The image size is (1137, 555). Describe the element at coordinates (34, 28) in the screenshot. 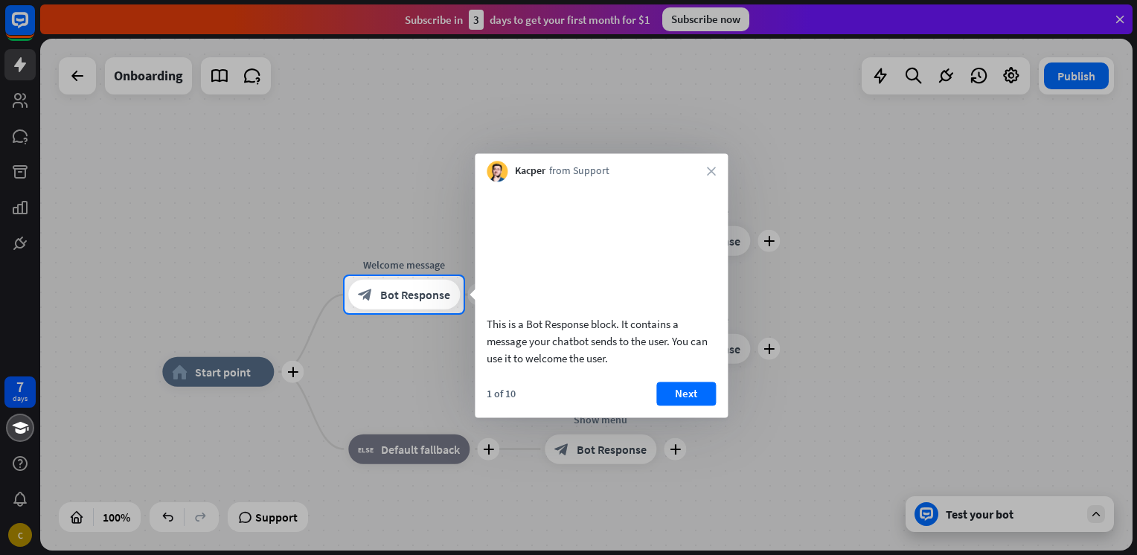

I see `button: Open LiveChat chat widget` at that location.